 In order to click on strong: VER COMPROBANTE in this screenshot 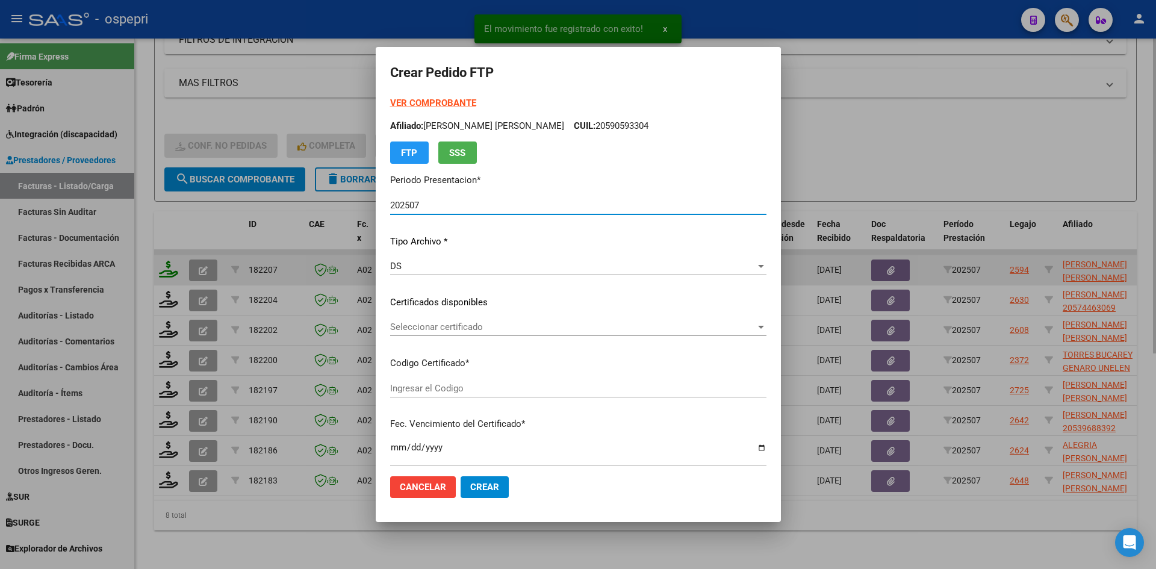, I will do `click(433, 103)`.